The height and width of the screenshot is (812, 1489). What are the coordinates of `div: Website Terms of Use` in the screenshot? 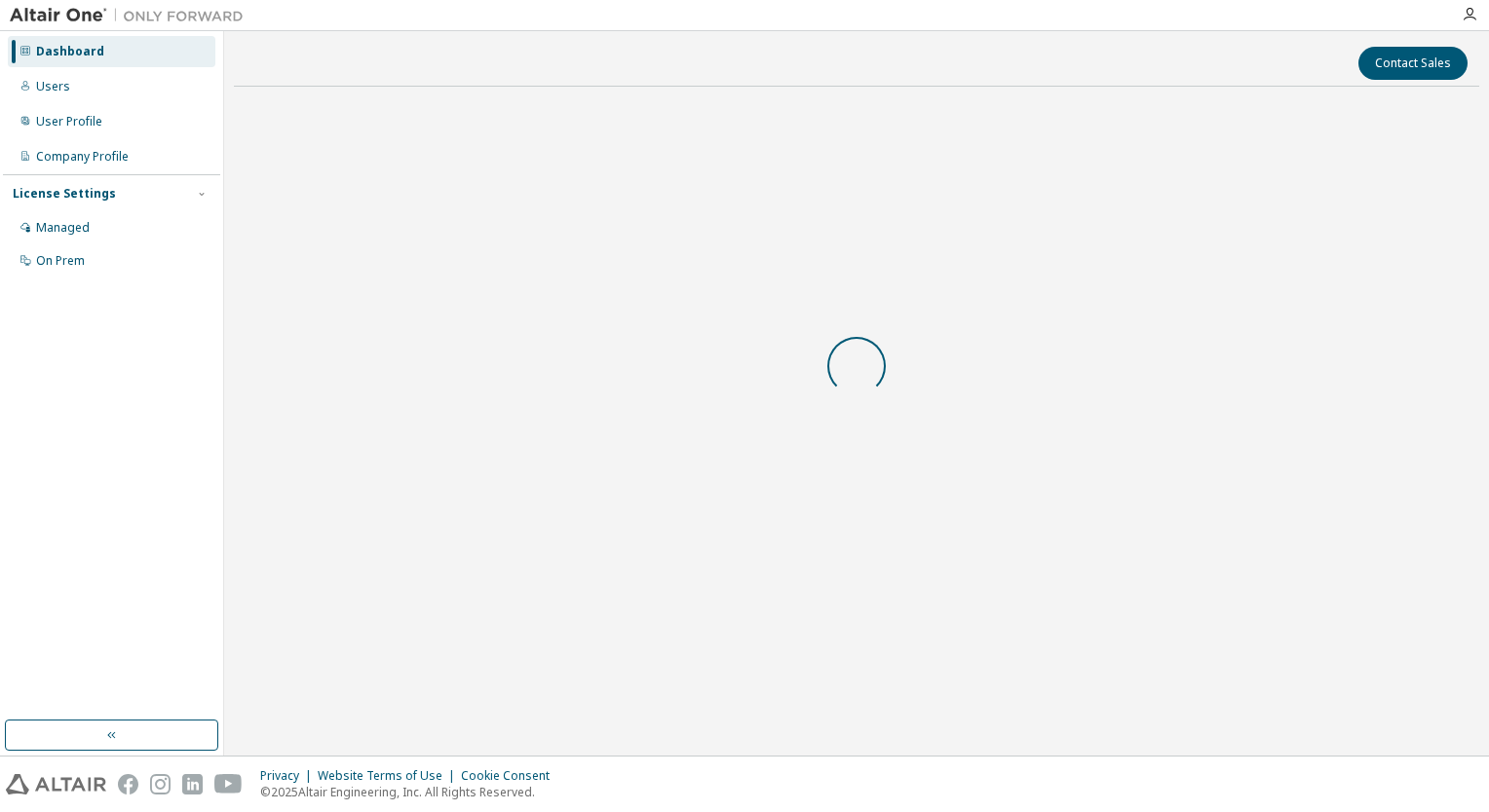 It's located at (388, 777).